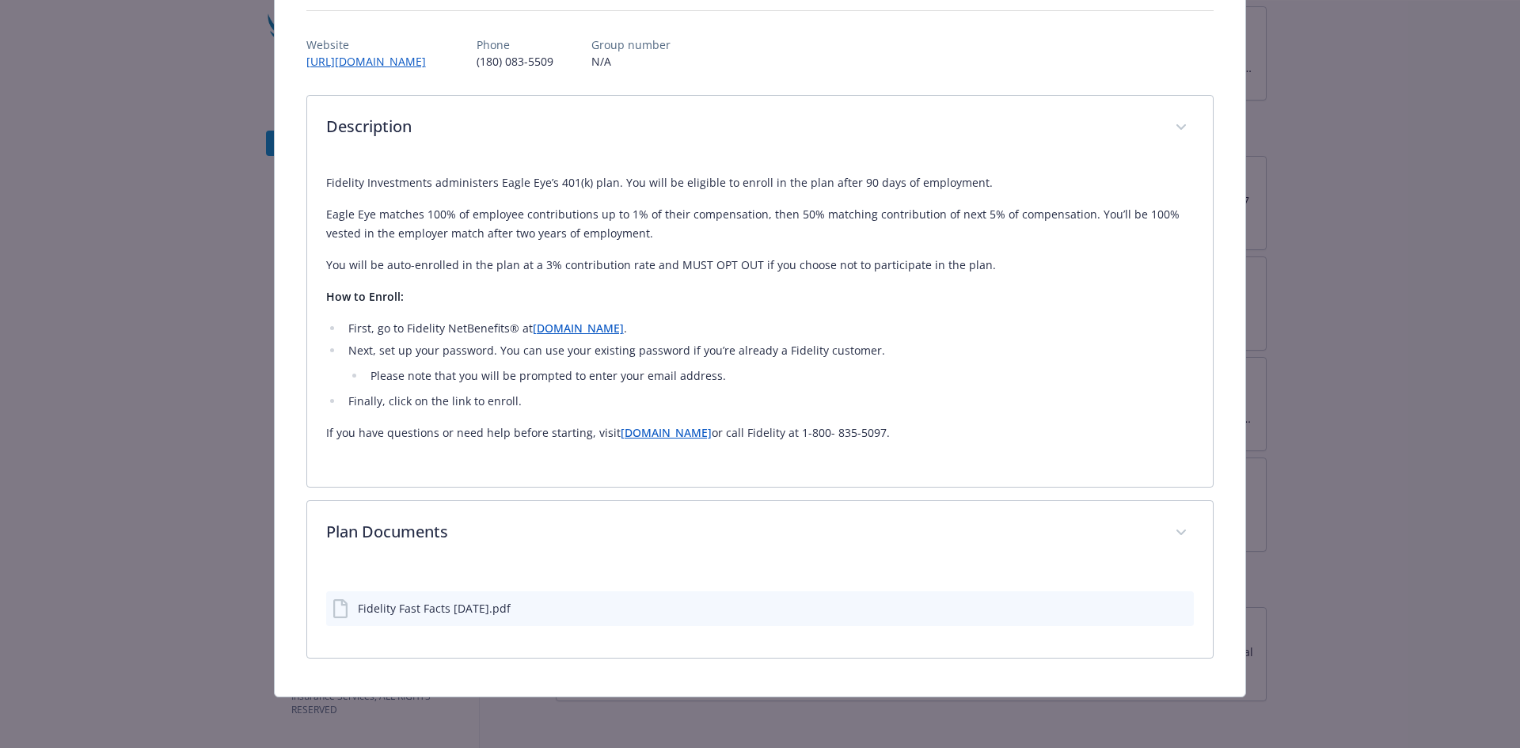  Describe the element at coordinates (760, 265) in the screenshot. I see `p: You will be auto-enrolled in the plan at a 3% contribution rate and MUST OPT OUT if you choose no...` at that location.